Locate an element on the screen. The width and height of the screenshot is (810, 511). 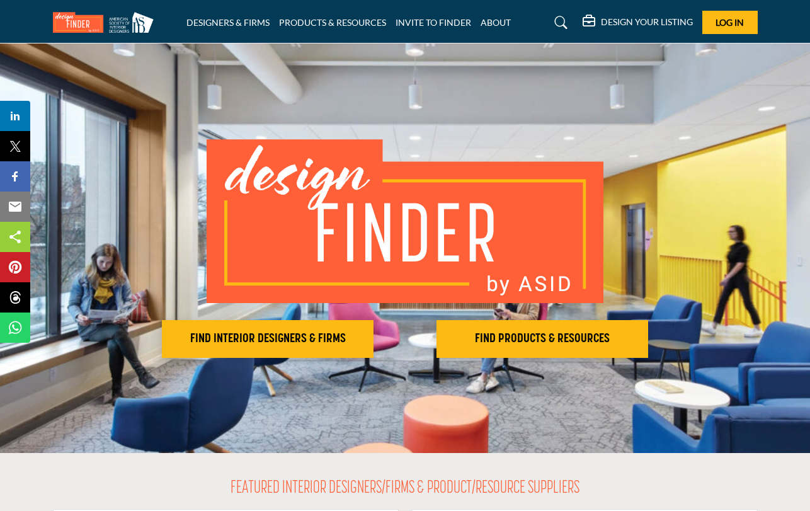
div: DESIGN YOUR LISTING is located at coordinates (637, 23).